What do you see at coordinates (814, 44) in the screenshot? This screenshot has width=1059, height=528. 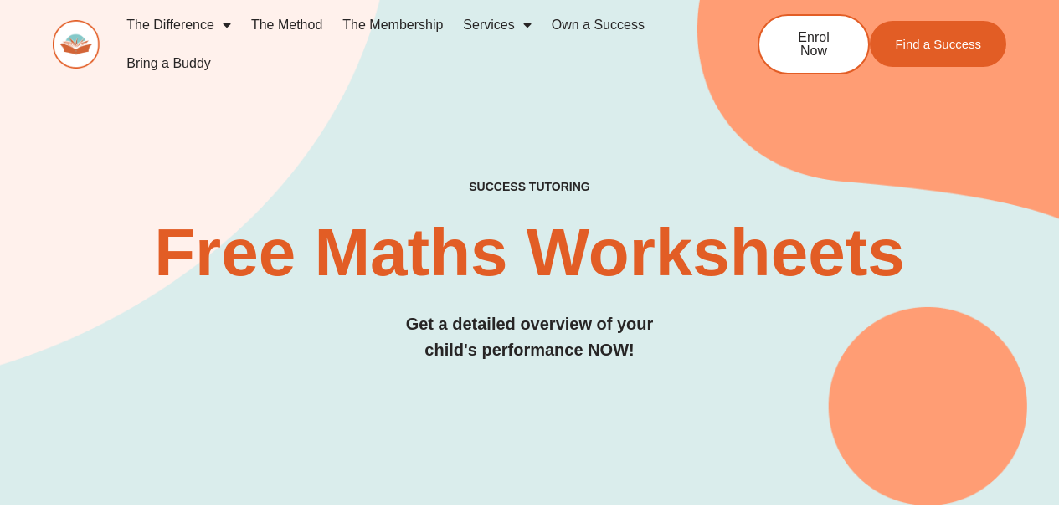 I see `a: Enrol Now` at bounding box center [814, 44].